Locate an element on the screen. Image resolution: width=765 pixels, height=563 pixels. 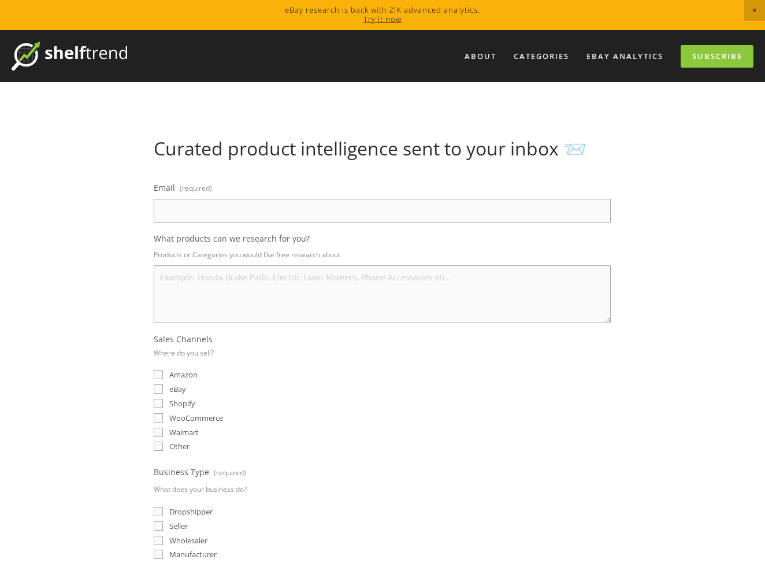
span: Manufacturer is located at coordinates (193, 554).